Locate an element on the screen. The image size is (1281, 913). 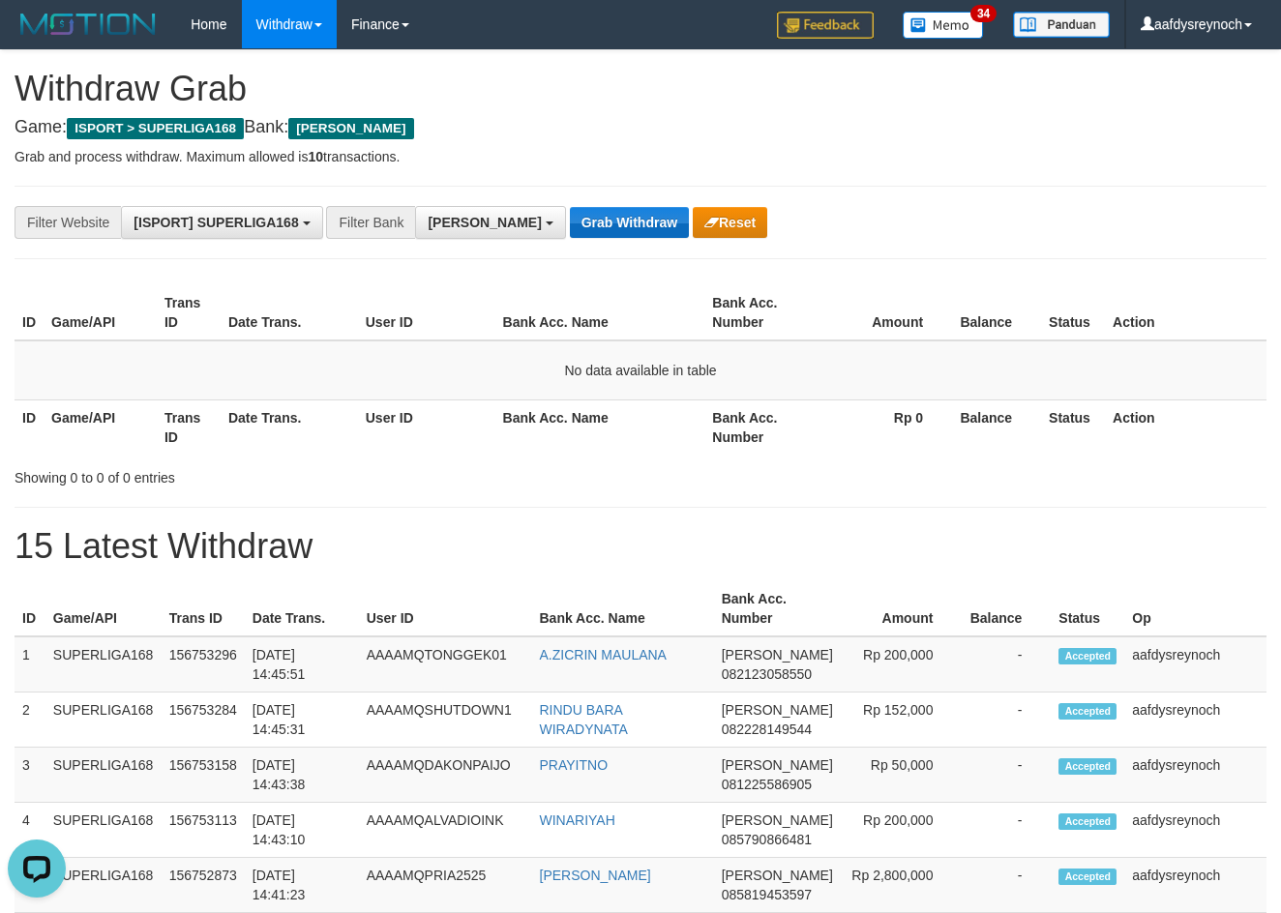
h1: 15 Latest Withdraw is located at coordinates (641, 547).